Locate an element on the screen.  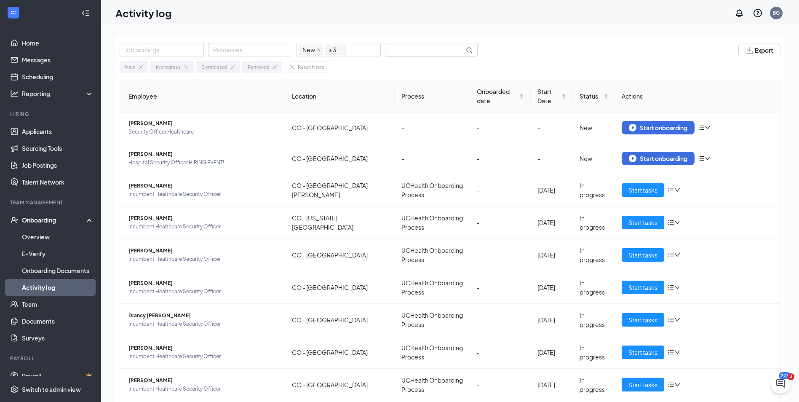
a: Overview is located at coordinates (58, 237).